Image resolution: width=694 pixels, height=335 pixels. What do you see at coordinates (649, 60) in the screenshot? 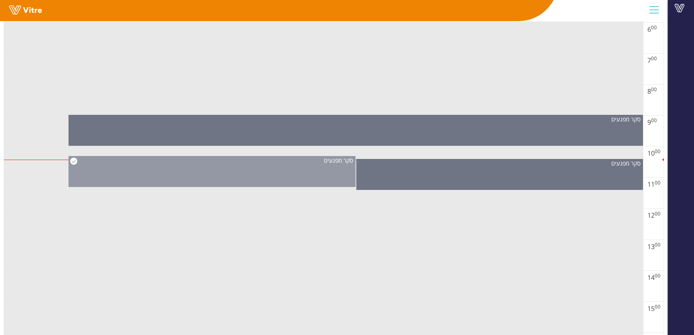
I see `span: 7` at bounding box center [649, 60].